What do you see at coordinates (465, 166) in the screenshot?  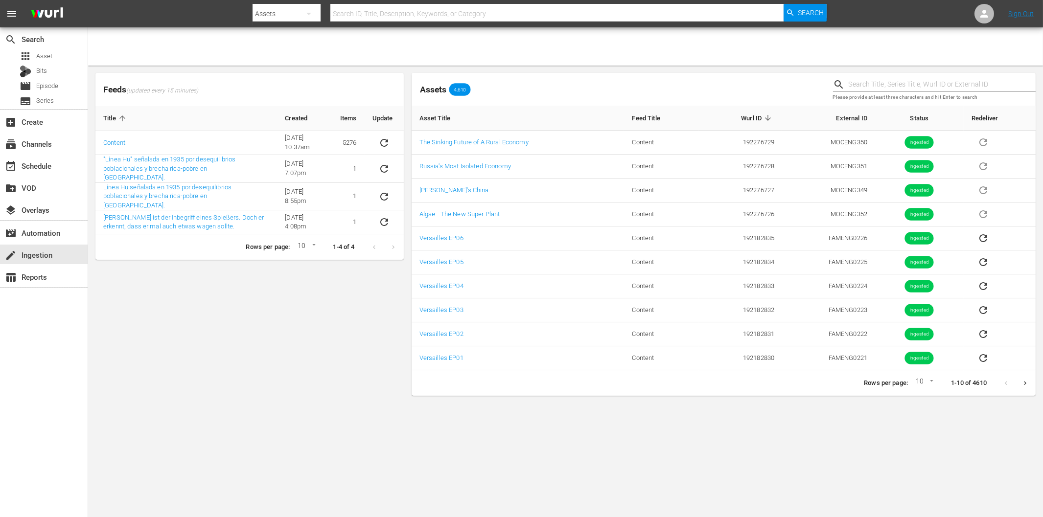 I see `a: Russia's Most Isolated Economy` at bounding box center [465, 166].